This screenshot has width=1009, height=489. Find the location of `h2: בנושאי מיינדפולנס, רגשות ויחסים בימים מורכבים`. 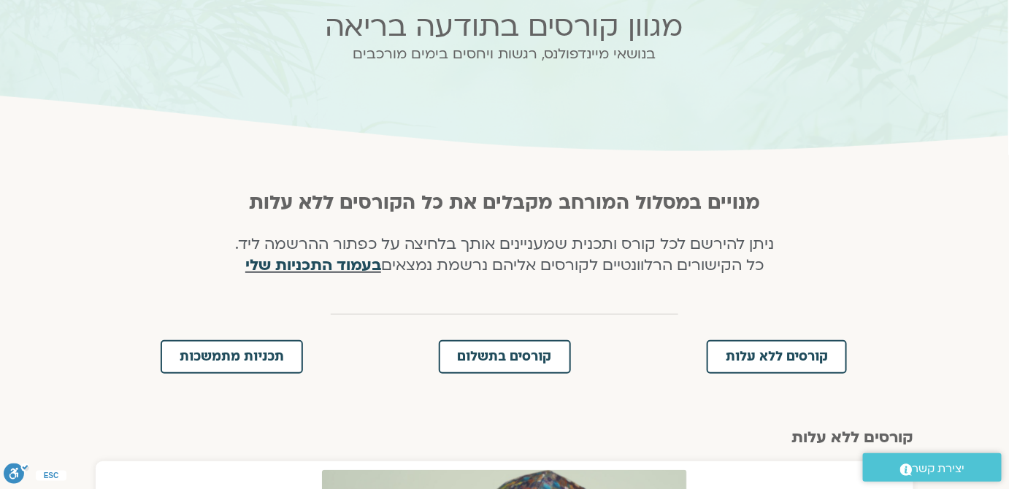

h2: בנושאי מיינדפולנס, רגשות ויחסים בימים מורכבים is located at coordinates (504, 54).